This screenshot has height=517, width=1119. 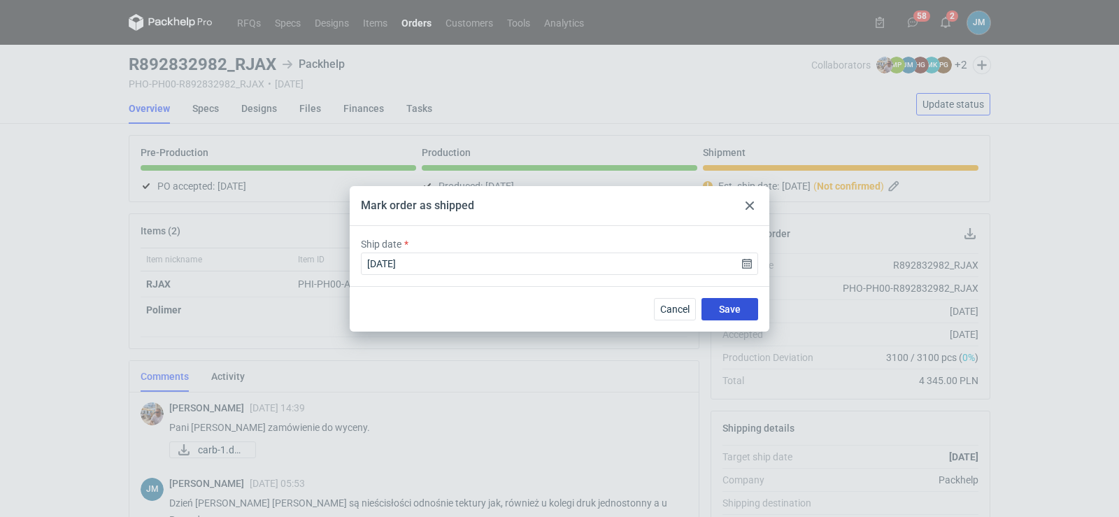 I want to click on button: Cancel, so click(x=675, y=309).